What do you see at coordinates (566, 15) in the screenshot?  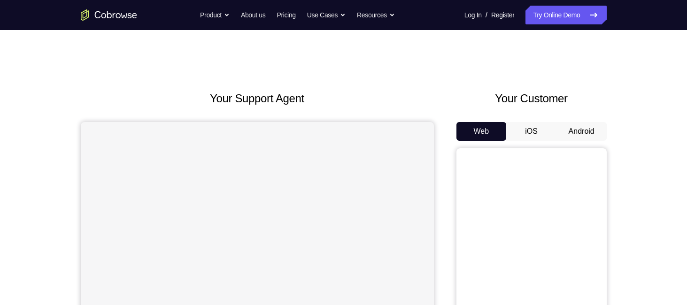 I see `a: Try Online Demo` at bounding box center [566, 15].